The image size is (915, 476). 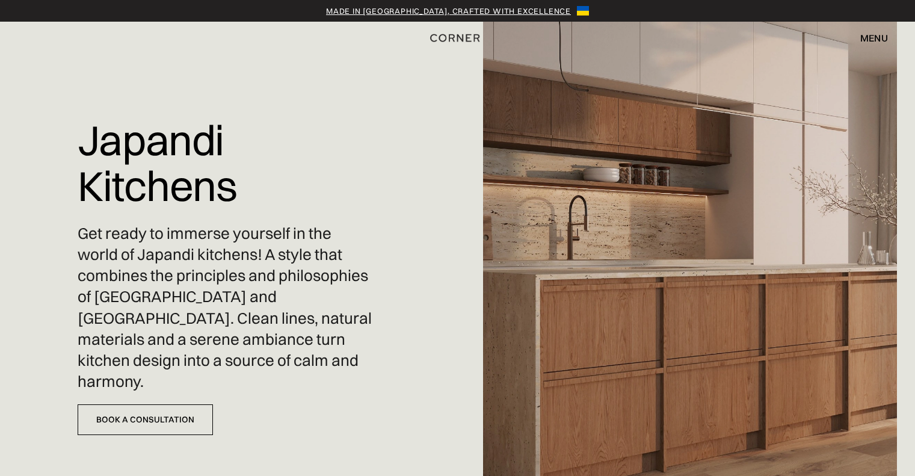 I want to click on p: Get ready to immerse yourself in the world of Japandi kitchens! A style that combines the princip..., so click(x=225, y=307).